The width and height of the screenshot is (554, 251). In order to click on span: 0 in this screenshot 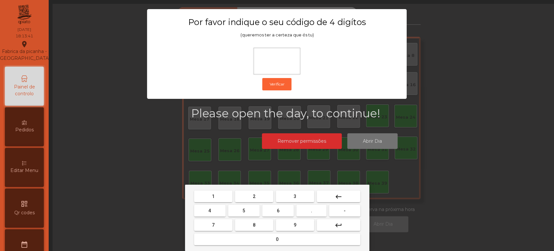, I will do `click(277, 239)`.